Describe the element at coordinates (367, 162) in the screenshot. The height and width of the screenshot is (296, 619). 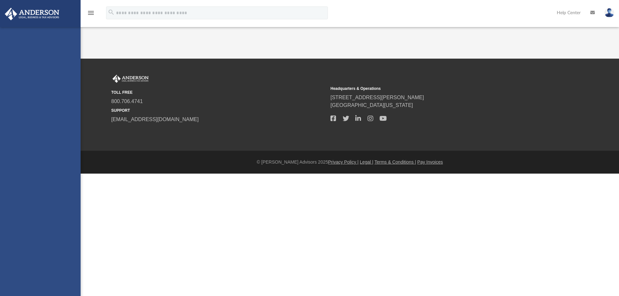
I see `a: Legal |` at that location.